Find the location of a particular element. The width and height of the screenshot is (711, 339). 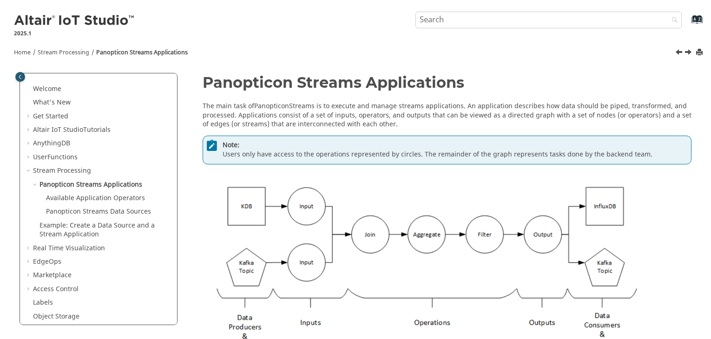

span: Note: is located at coordinates (456, 145).